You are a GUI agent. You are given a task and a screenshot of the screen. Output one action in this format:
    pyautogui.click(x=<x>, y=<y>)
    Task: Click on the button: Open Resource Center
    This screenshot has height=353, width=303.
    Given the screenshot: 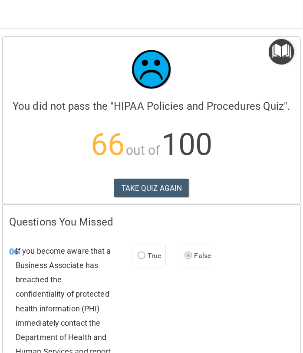 What is the action you would take?
    pyautogui.click(x=281, y=52)
    